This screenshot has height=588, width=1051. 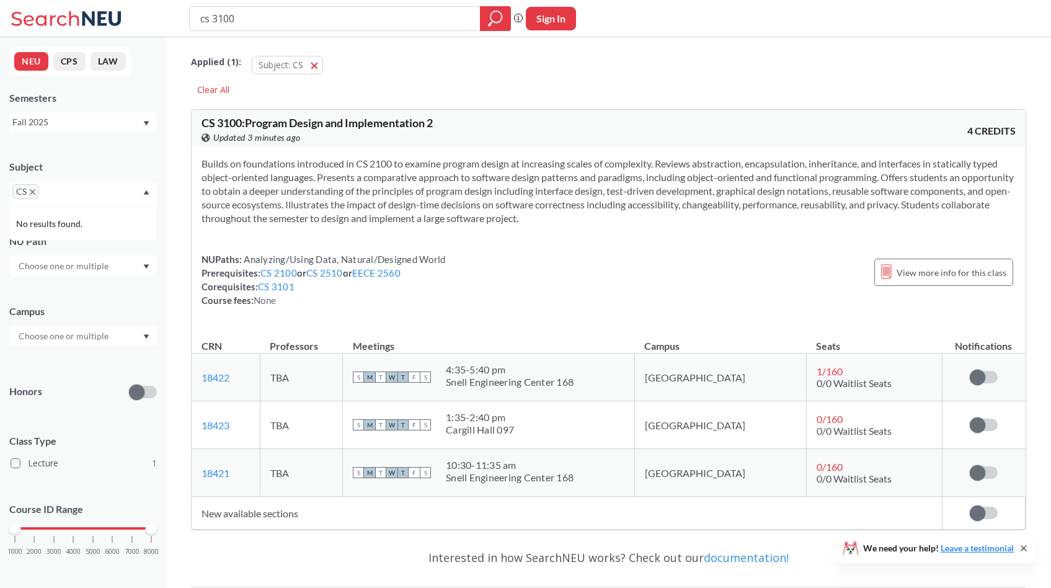 I want to click on span: 2000, so click(x=34, y=551).